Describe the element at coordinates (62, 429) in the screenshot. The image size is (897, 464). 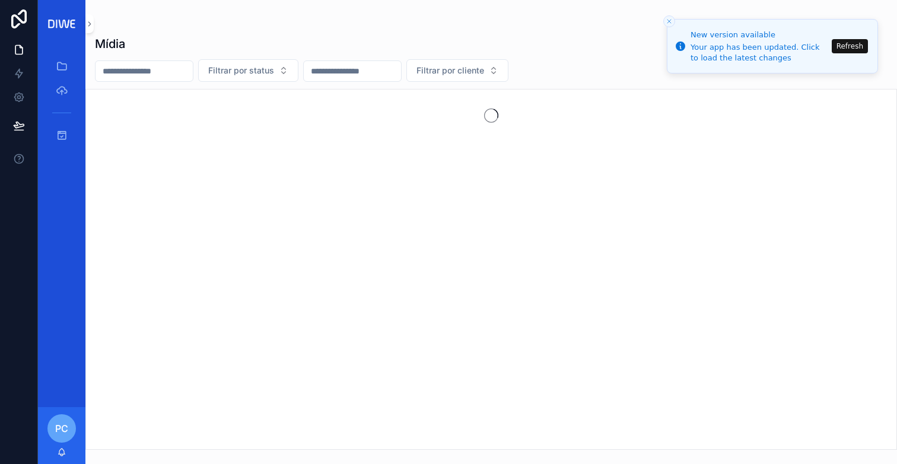
I see `span: PC` at that location.